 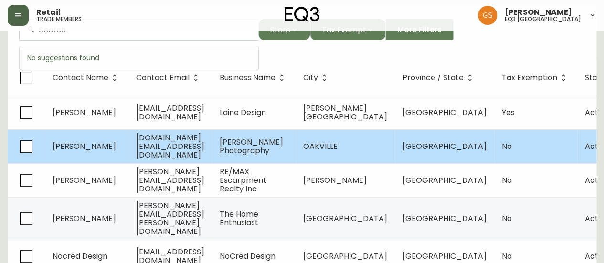 What do you see at coordinates (508, 112) in the screenshot?
I see `span: Yes` at bounding box center [508, 112].